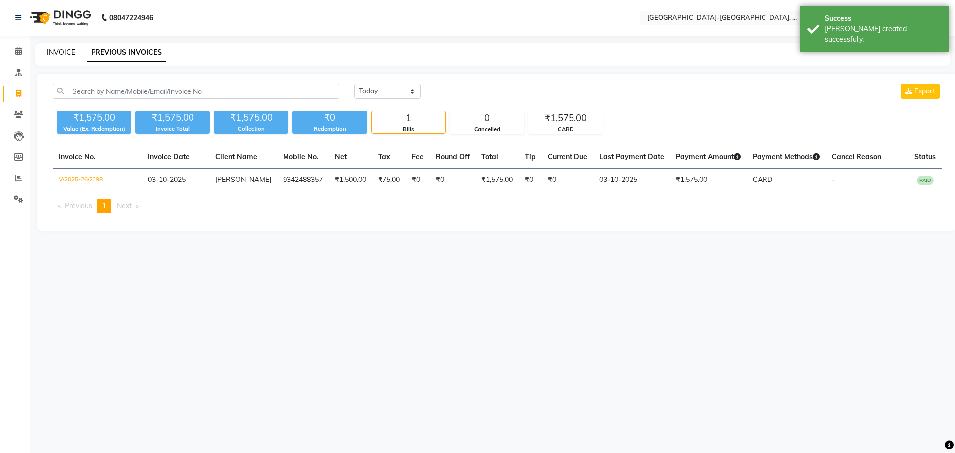 The image size is (955, 453). I want to click on a: INVOICE, so click(61, 52).